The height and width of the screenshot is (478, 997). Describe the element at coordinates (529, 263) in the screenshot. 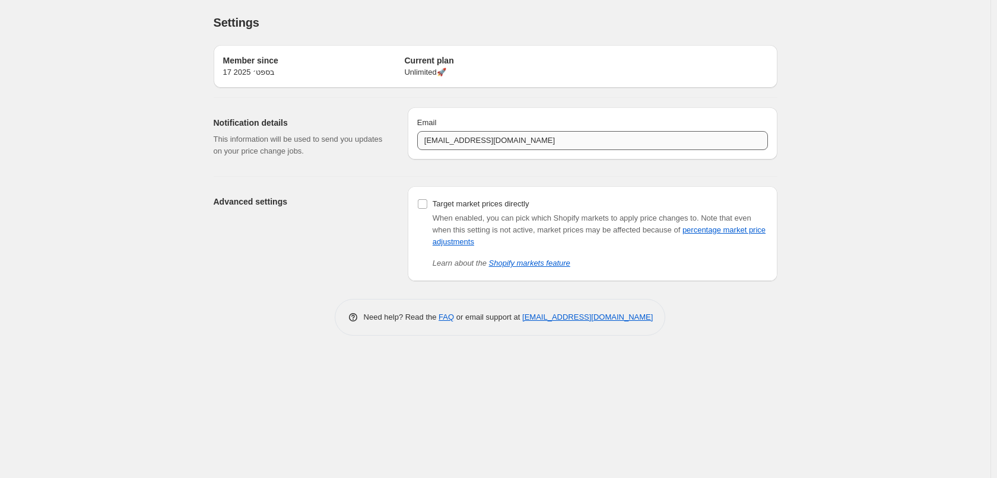

I see `a: Shopify markets feature` at that location.